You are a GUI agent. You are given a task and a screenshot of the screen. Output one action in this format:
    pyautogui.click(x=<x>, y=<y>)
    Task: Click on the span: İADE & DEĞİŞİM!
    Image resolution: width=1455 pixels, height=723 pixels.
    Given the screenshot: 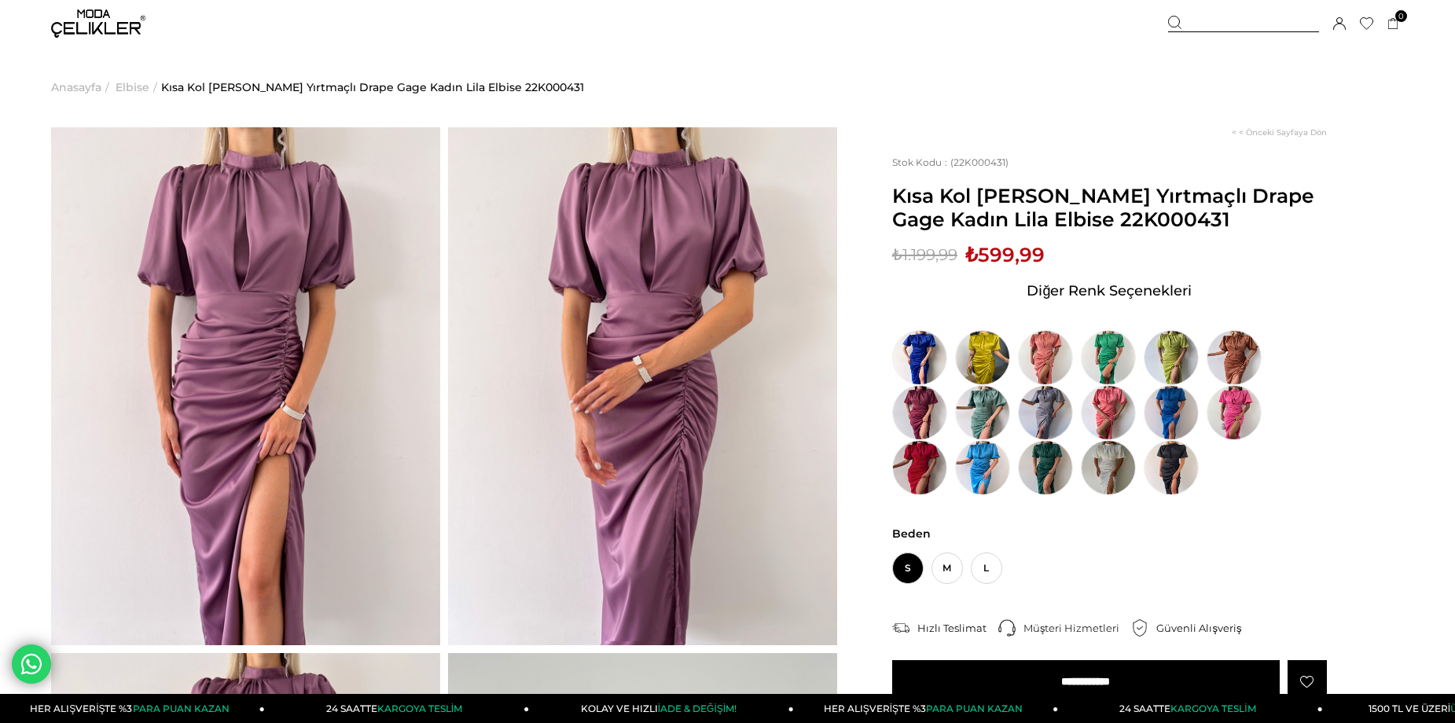 What is the action you would take?
    pyautogui.click(x=697, y=708)
    